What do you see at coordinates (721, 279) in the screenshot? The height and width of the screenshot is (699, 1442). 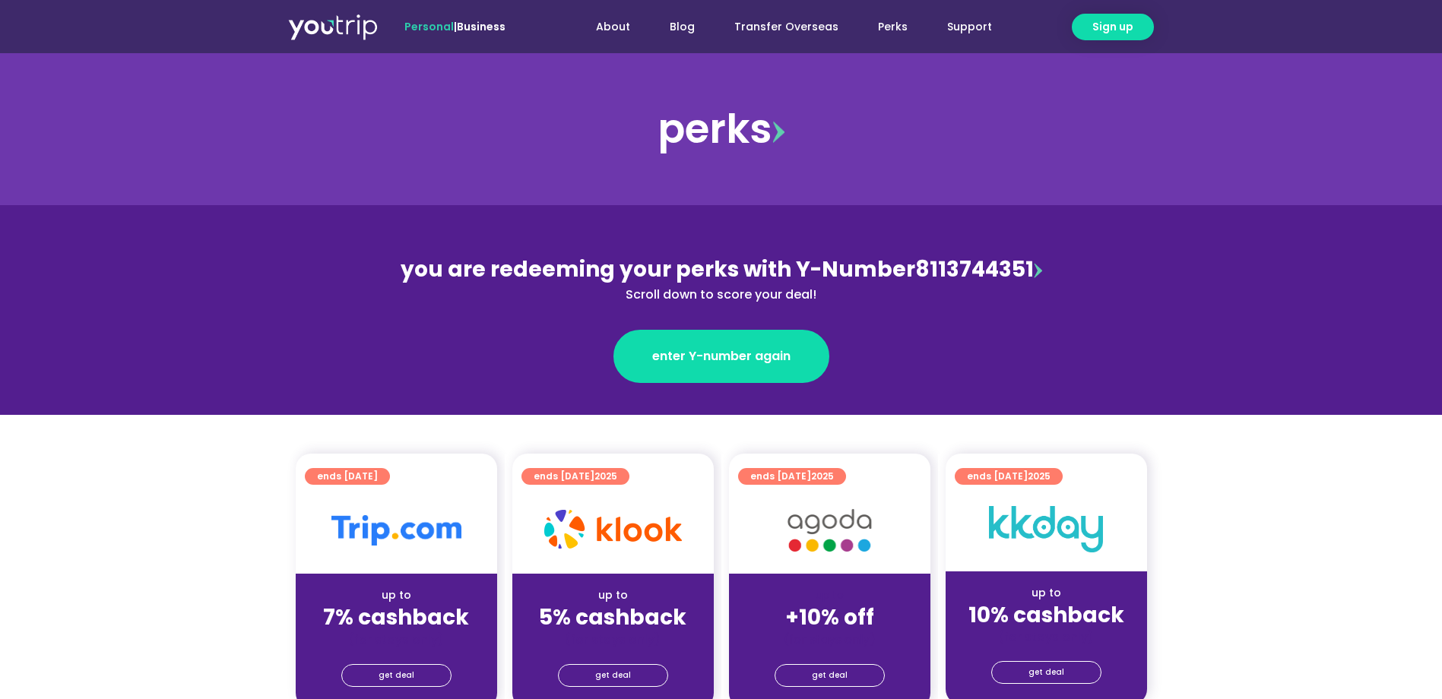 I see `div: 8113744351` at bounding box center [721, 279].